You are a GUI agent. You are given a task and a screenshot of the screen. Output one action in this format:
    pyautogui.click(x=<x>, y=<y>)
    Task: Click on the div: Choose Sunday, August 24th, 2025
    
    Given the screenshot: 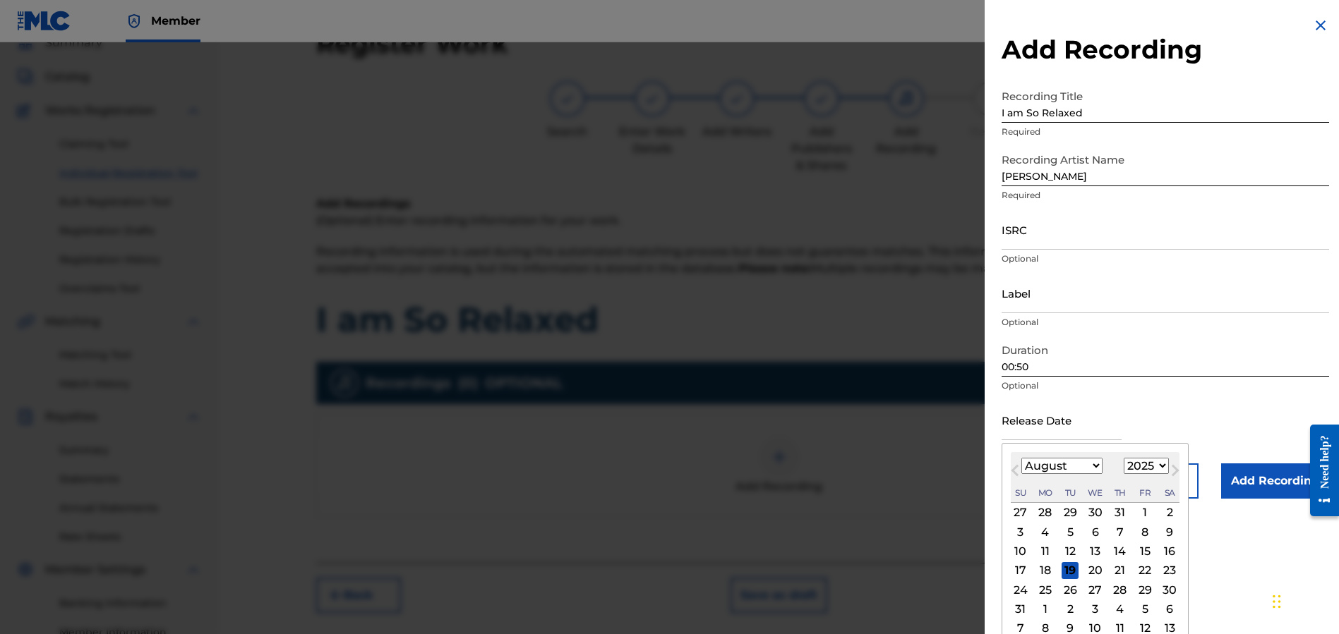 What is the action you would take?
    pyautogui.click(x=1020, y=590)
    